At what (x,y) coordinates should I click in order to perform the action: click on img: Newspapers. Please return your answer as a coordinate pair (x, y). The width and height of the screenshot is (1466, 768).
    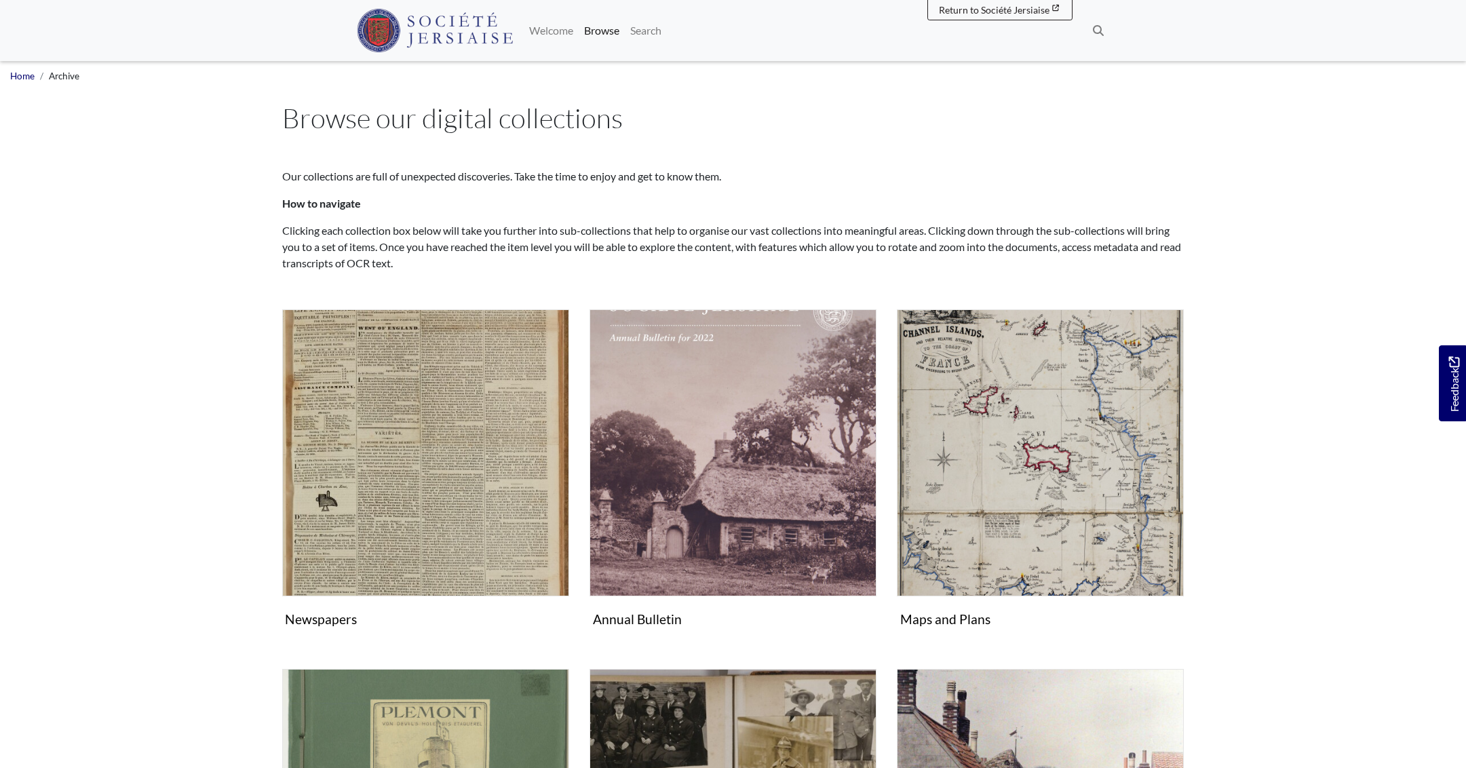
    Looking at the image, I should click on (425, 452).